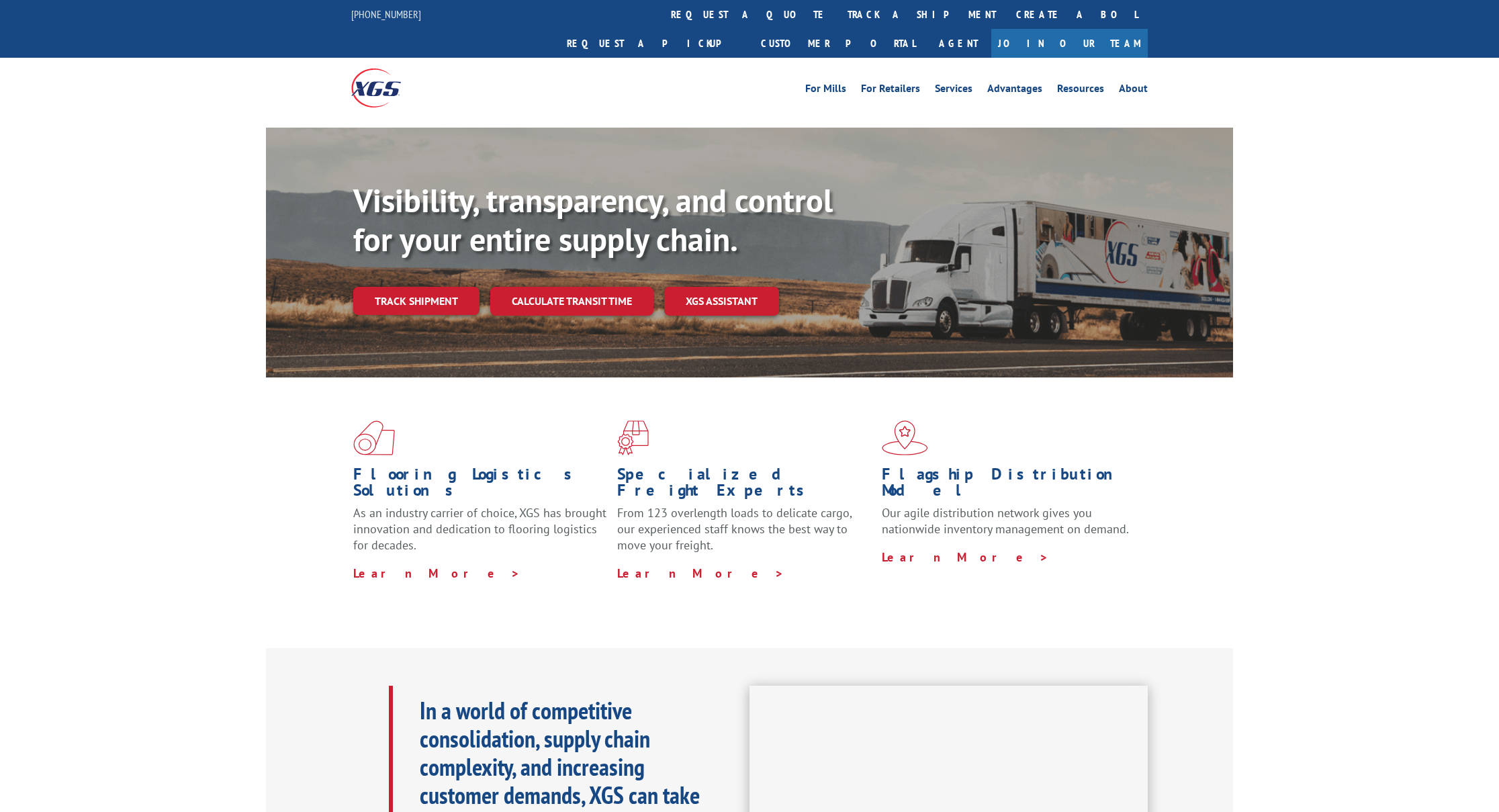 This screenshot has height=812, width=1499. What do you see at coordinates (953, 91) in the screenshot?
I see `a: Services` at bounding box center [953, 91].